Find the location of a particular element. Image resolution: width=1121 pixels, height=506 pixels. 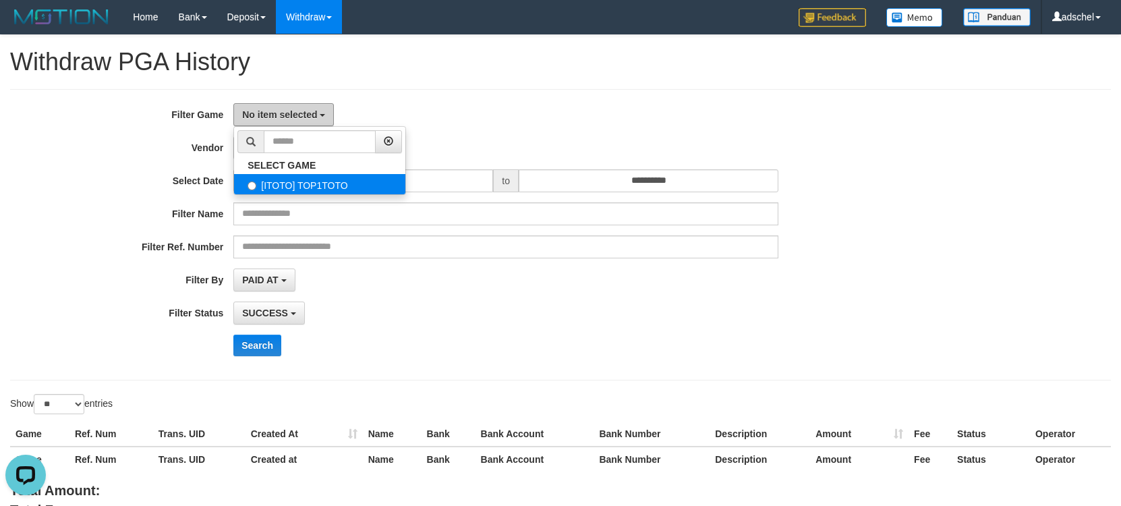

b: SELECT GAME is located at coordinates (281, 165).